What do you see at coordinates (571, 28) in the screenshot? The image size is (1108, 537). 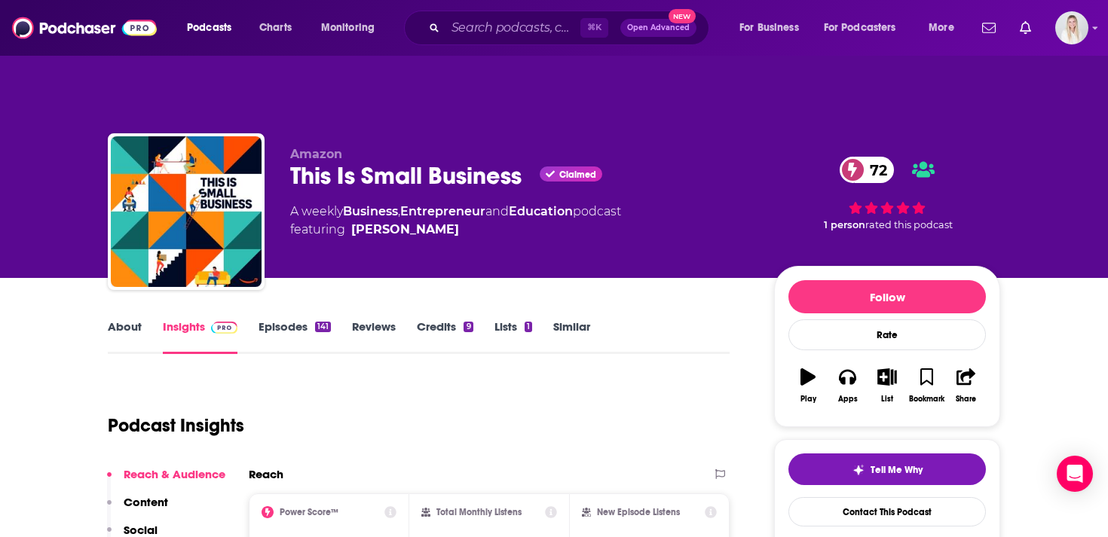 I see `div: Search podcasts, credits, & more...` at bounding box center [571, 28].